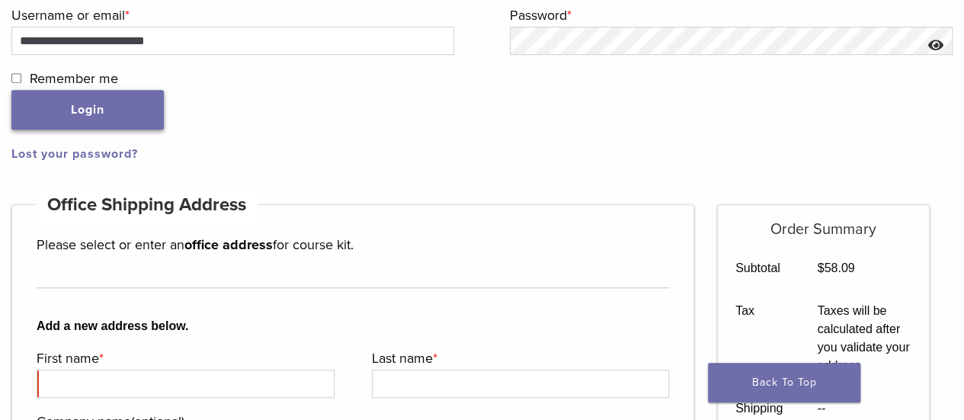 Image resolution: width=964 pixels, height=420 pixels. Describe the element at coordinates (519, 358) in the screenshot. I see `label: Last name` at that location.